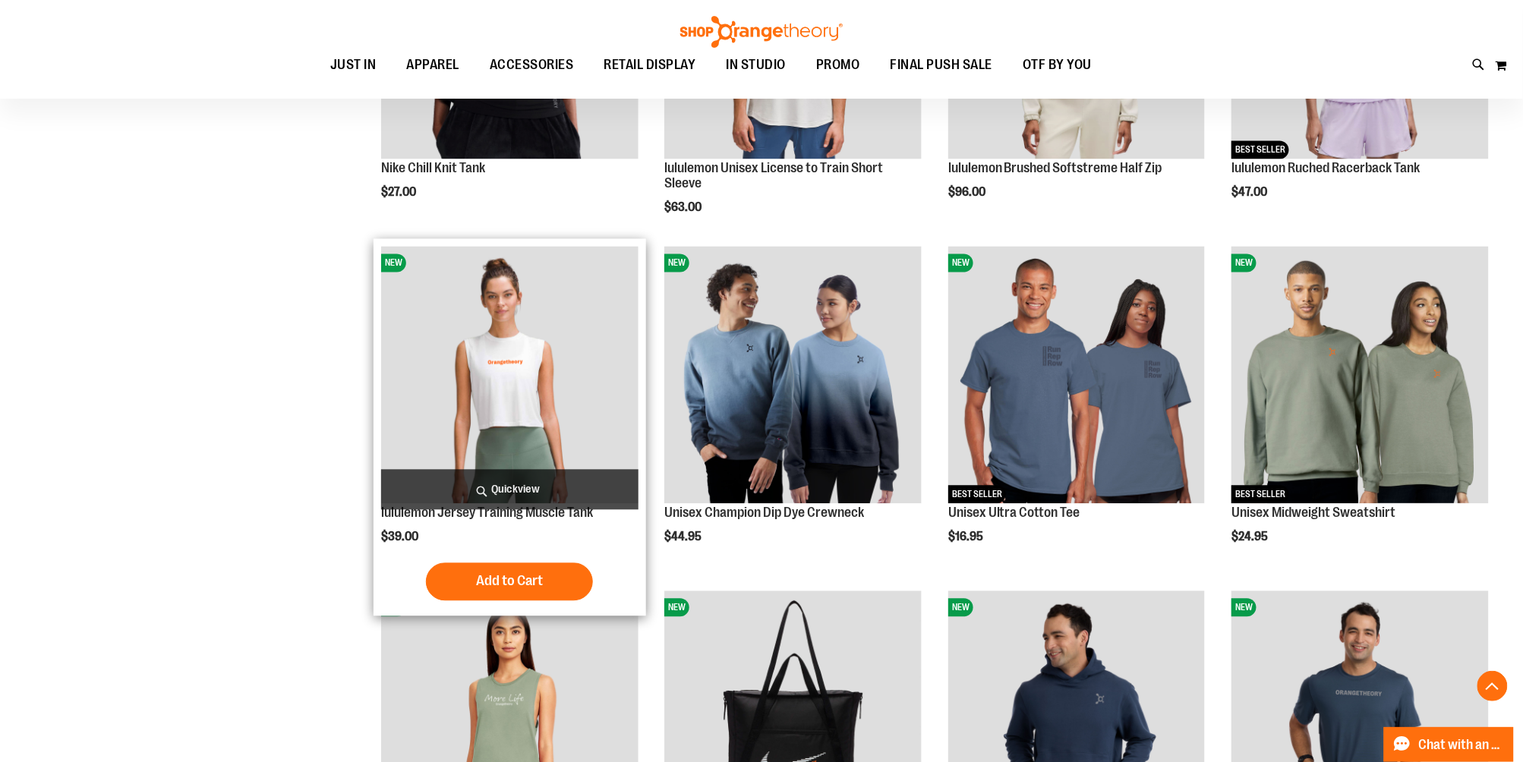 The height and width of the screenshot is (762, 1523). I want to click on span: ACCESSORIES, so click(531, 65).